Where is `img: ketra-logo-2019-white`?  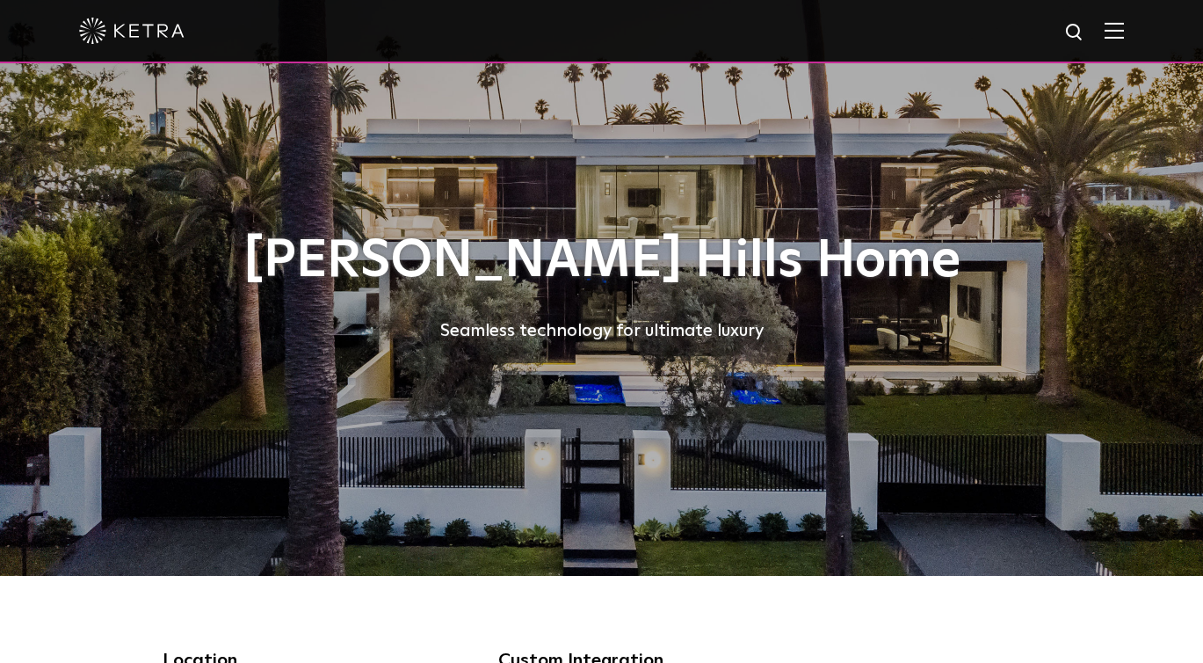 img: ketra-logo-2019-white is located at coordinates (132, 31).